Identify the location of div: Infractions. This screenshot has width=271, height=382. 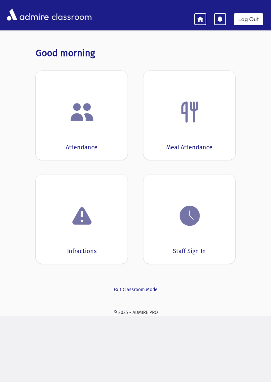
(82, 251).